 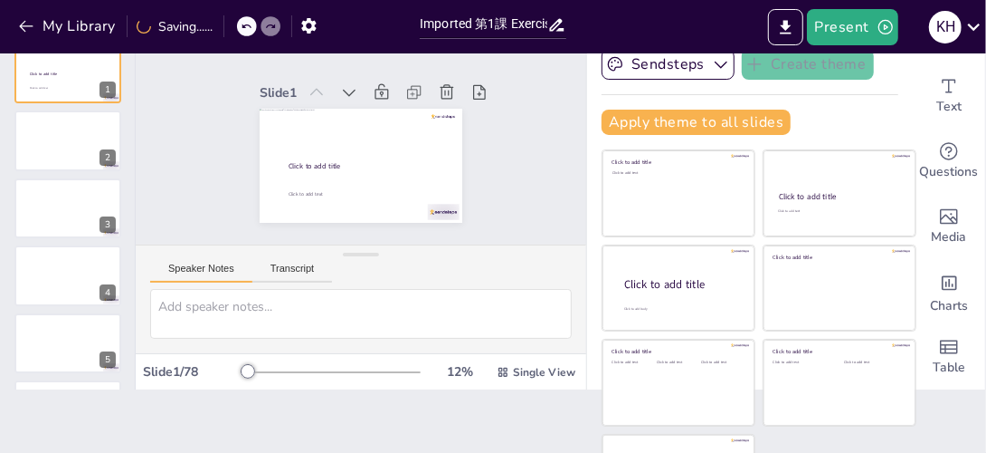 What do you see at coordinates (949, 306) in the screenshot?
I see `span: Charts` at bounding box center [949, 306].